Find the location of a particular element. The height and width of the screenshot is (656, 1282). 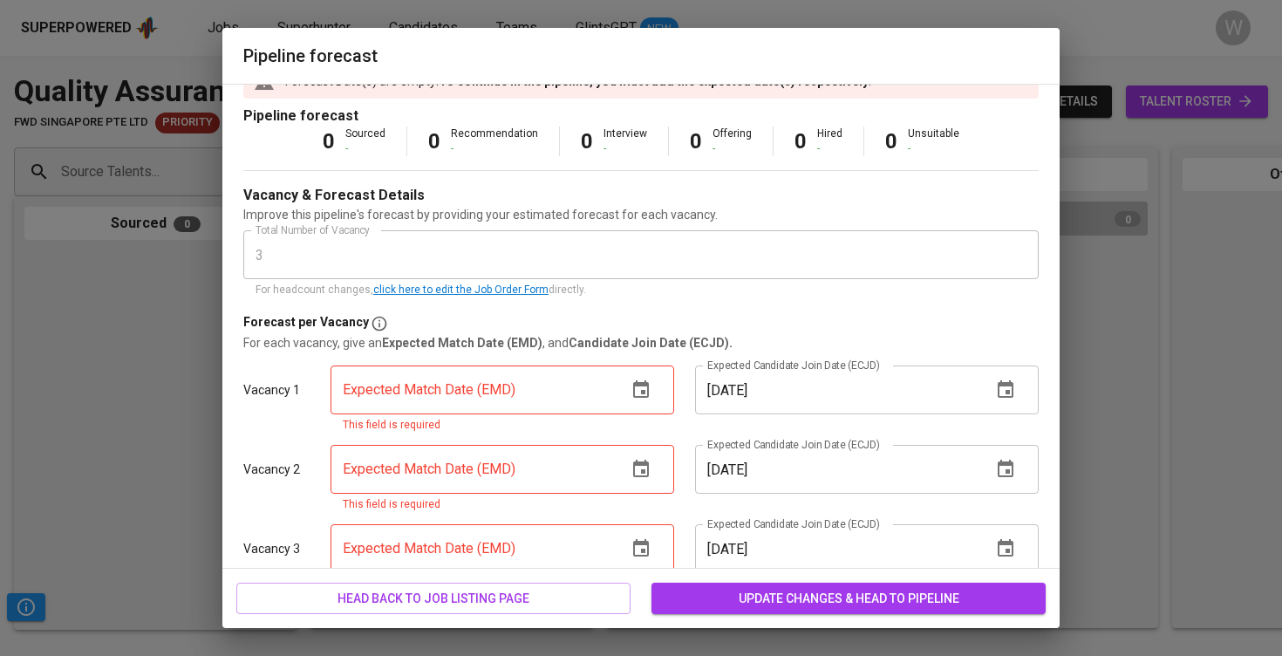

p: Pipeline forecast is located at coordinates (641, 116).